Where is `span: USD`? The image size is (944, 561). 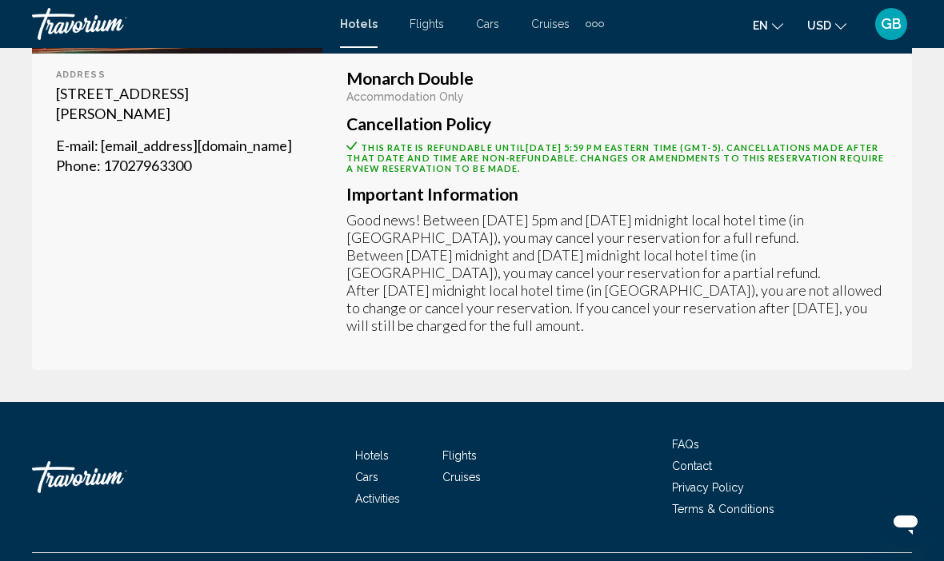
span: USD is located at coordinates (819, 26).